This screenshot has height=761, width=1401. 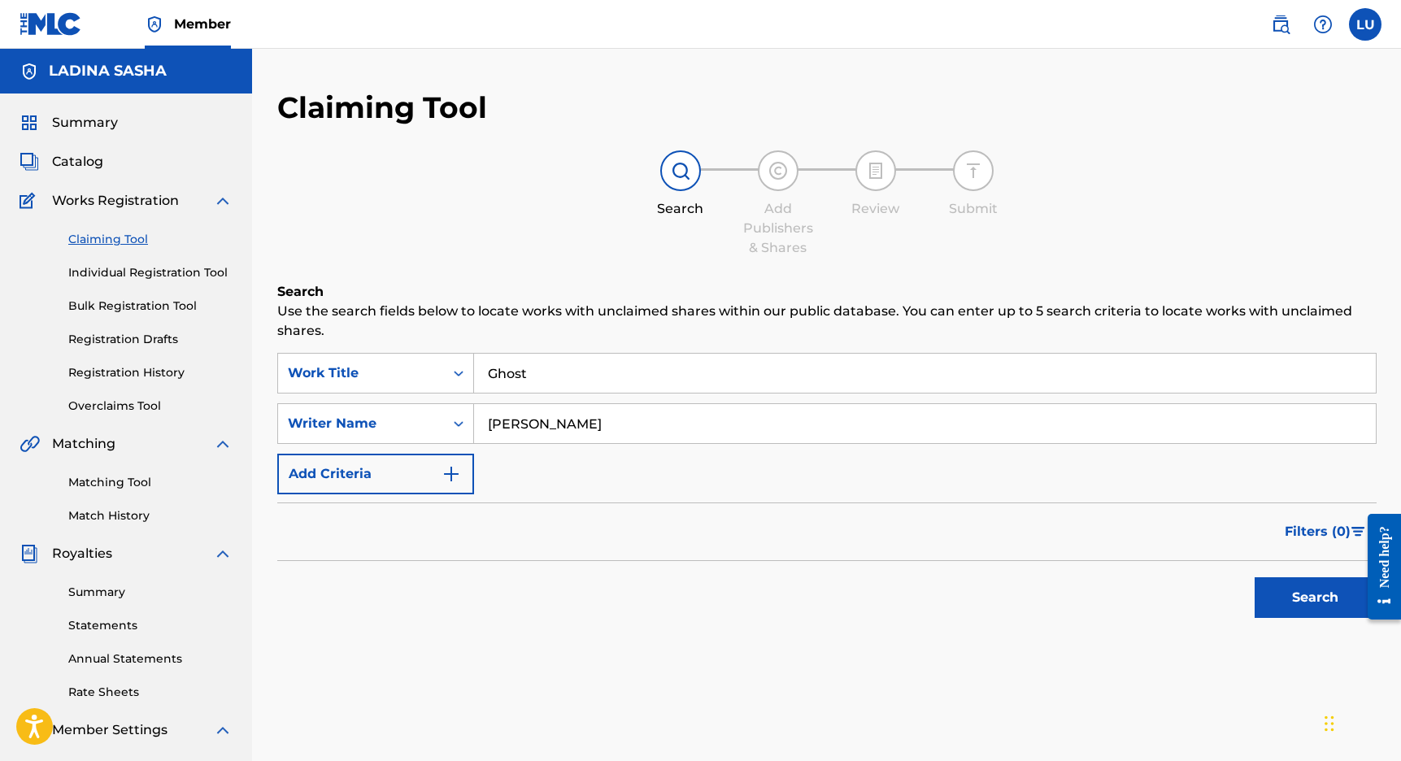 What do you see at coordinates (876, 209) in the screenshot?
I see `div: Review` at bounding box center [876, 209].